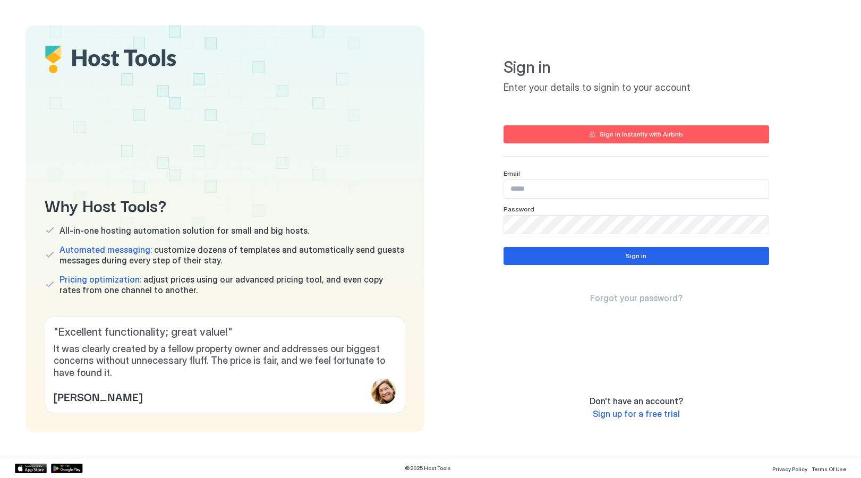 This screenshot has height=478, width=861. I want to click on a: Google Play Store, so click(67, 468).